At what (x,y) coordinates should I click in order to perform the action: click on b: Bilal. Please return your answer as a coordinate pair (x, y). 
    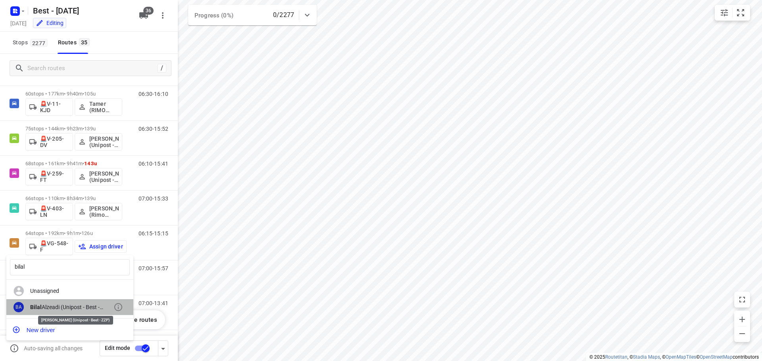
    Looking at the image, I should click on (36, 307).